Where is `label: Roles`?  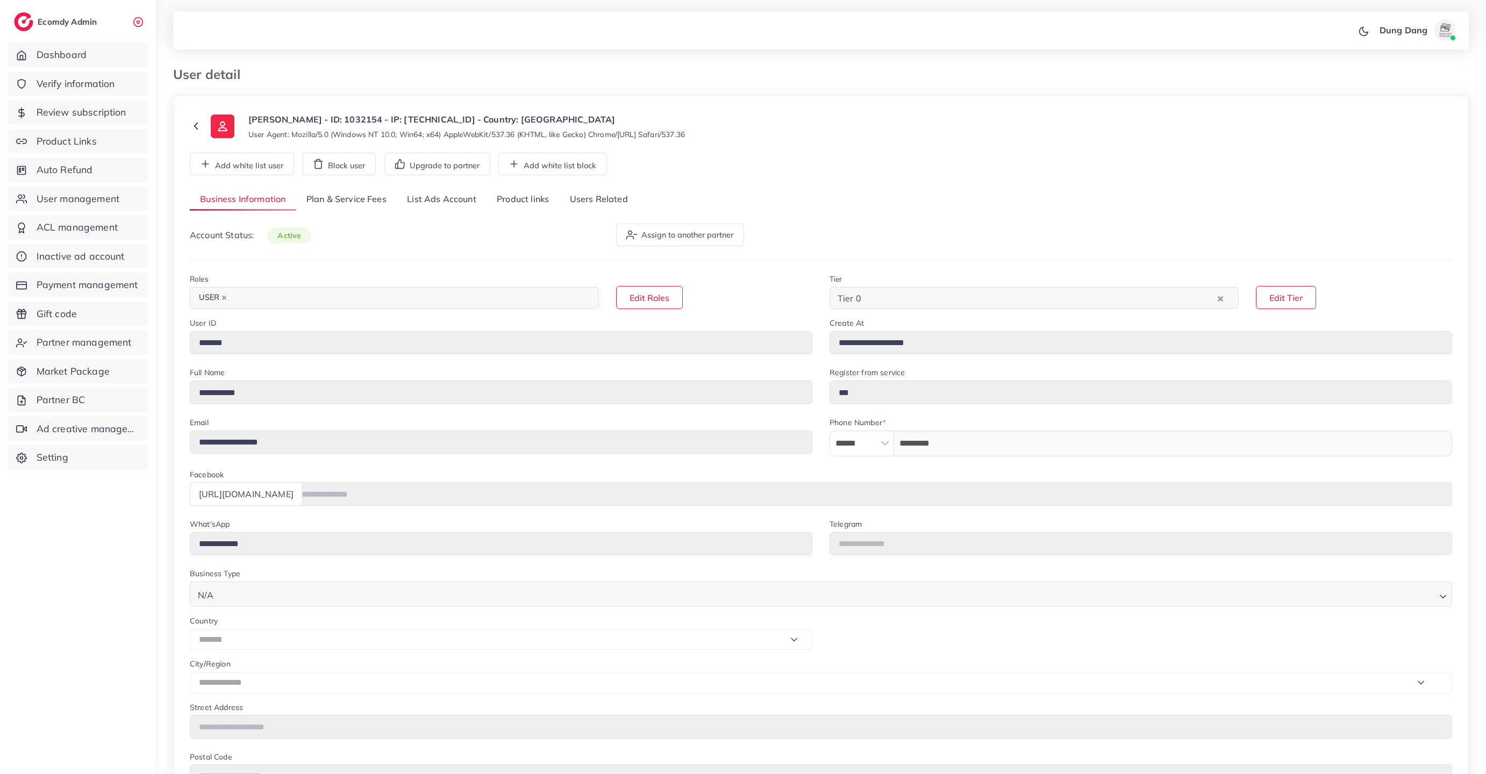 label: Roles is located at coordinates (199, 279).